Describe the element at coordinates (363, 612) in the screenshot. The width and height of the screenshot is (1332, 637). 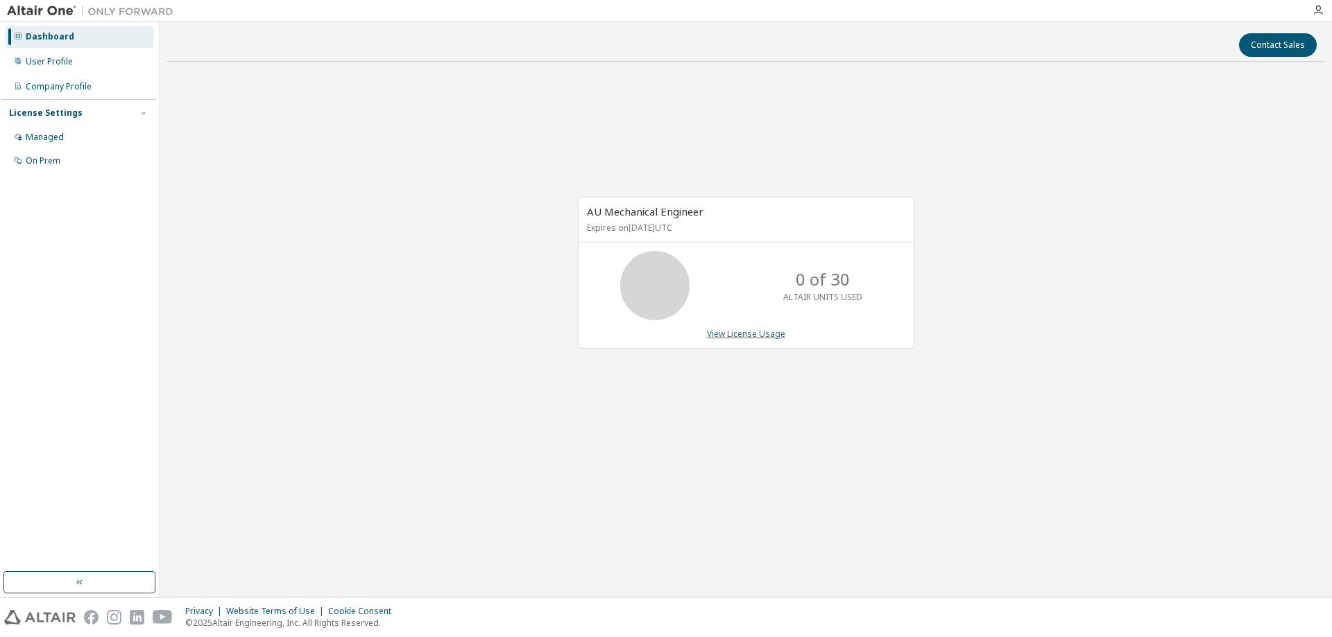
I see `div: Cookie Consent` at that location.